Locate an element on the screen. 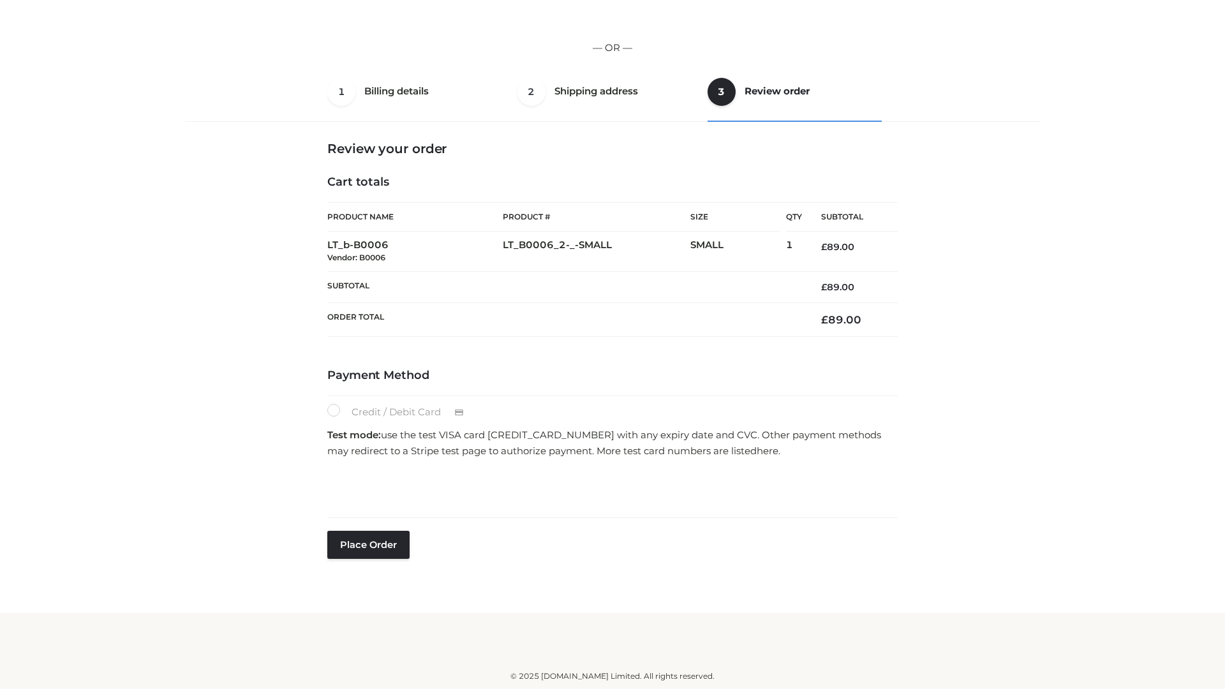  td: 1 is located at coordinates (794, 251).